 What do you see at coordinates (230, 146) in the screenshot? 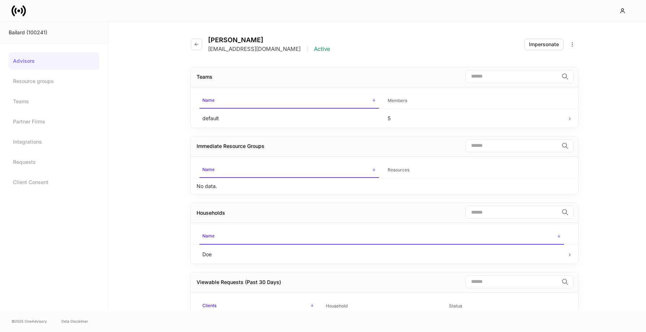
I see `div: Immediate Resource Groups` at bounding box center [230, 146].